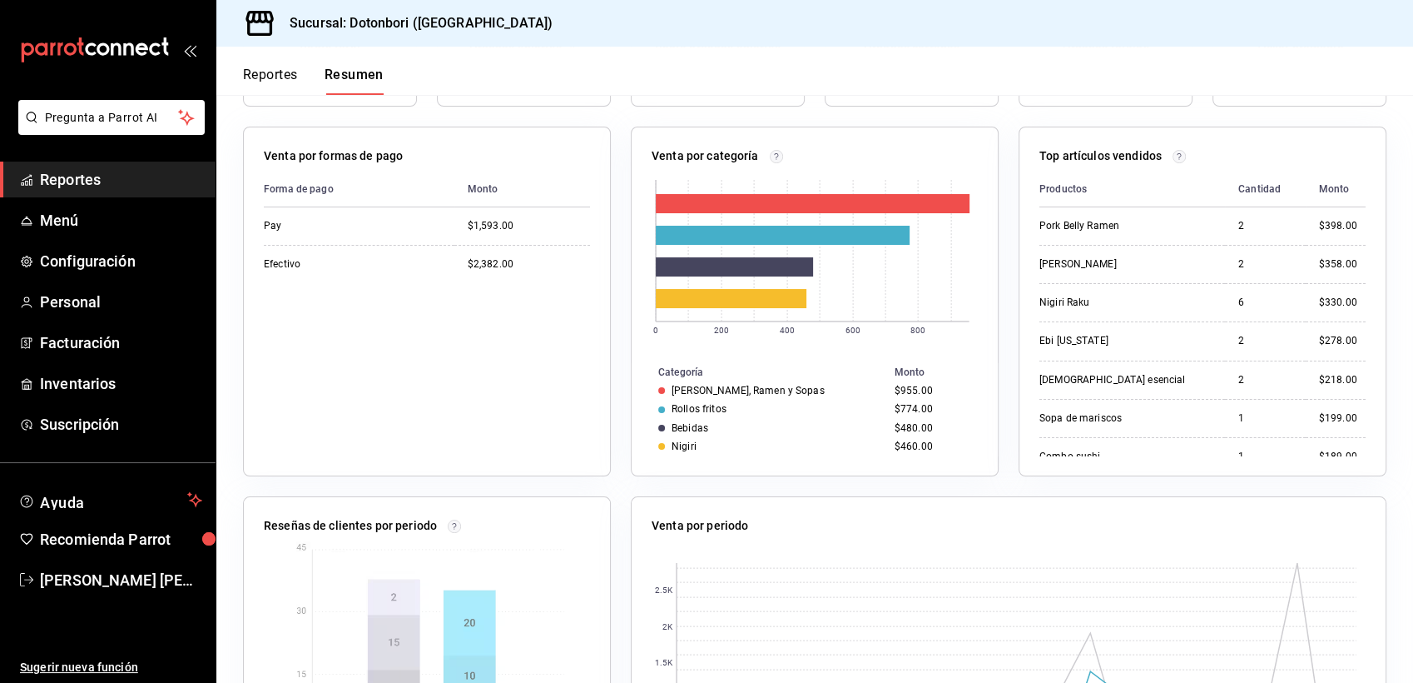 The width and height of the screenshot is (1413, 683). Describe the element at coordinates (1123, 418) in the screenshot. I see `div: Sopa de mariscos` at that location.